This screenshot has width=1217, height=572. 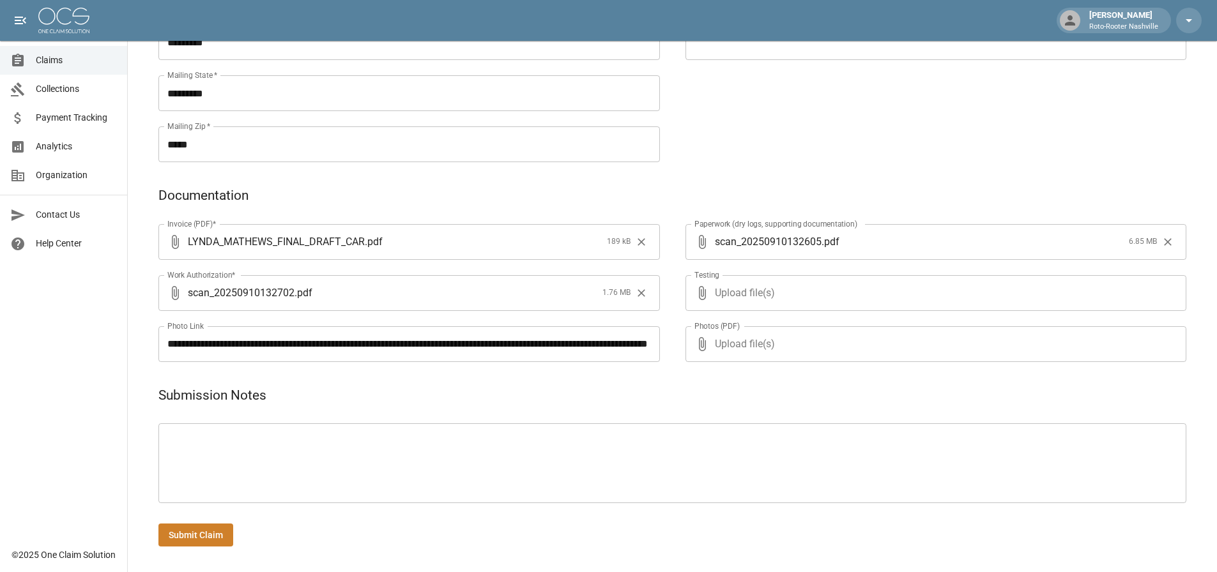 What do you see at coordinates (192, 224) in the screenshot?
I see `label: Invoice (PDF)*` at bounding box center [192, 224].